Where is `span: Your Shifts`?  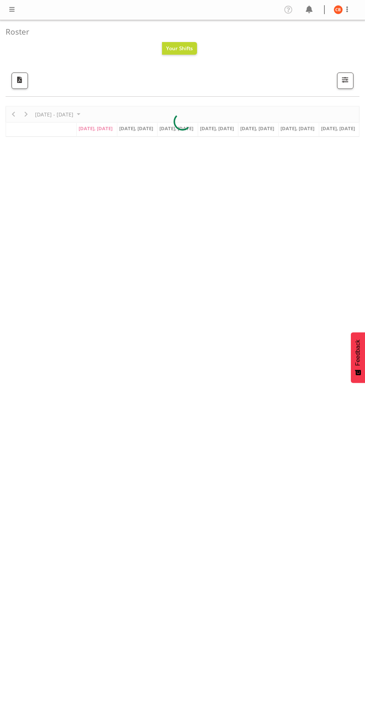
span: Your Shifts is located at coordinates (179, 48).